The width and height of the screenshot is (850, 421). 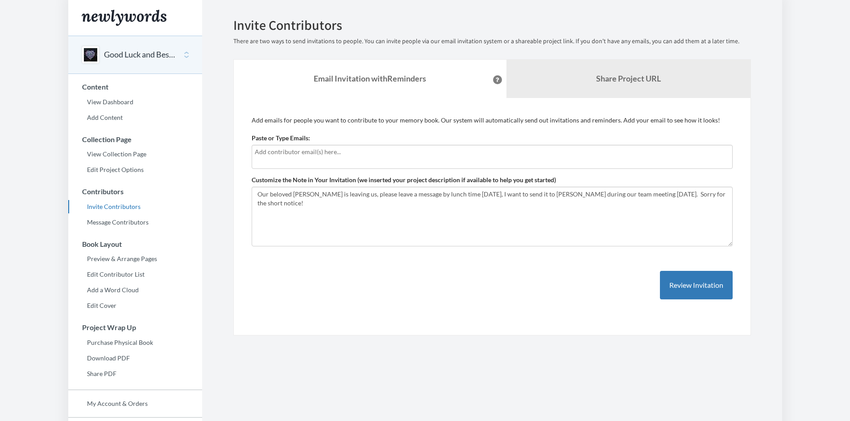 I want to click on h3: Book Layout, so click(x=135, y=244).